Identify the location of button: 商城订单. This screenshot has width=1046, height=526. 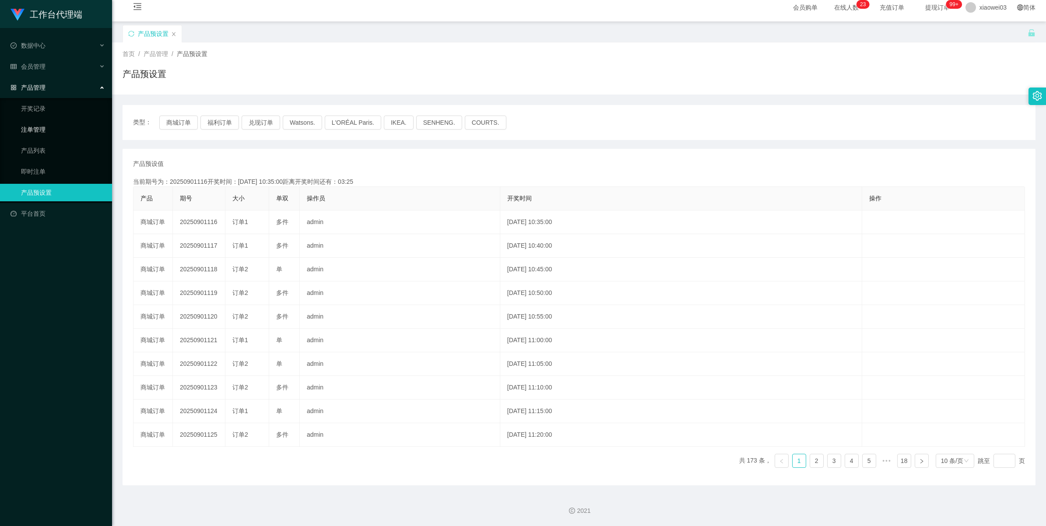
(179, 123).